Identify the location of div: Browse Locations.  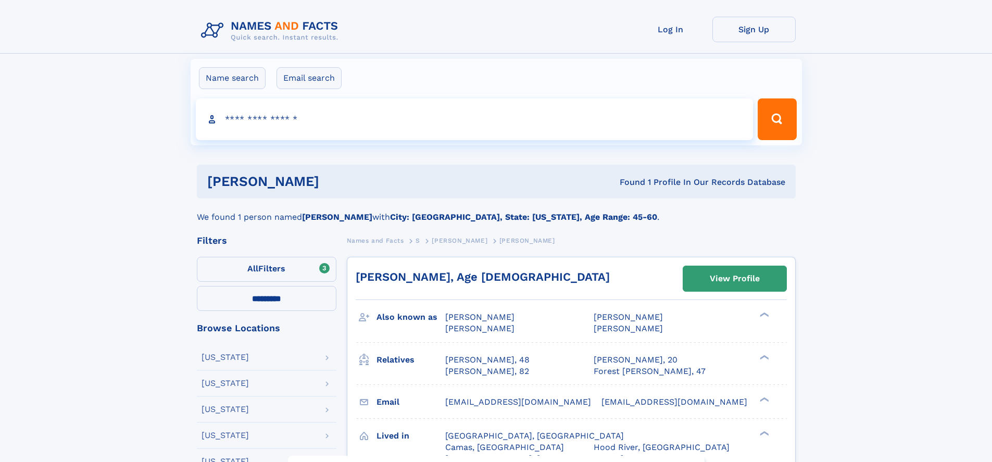
(267, 328).